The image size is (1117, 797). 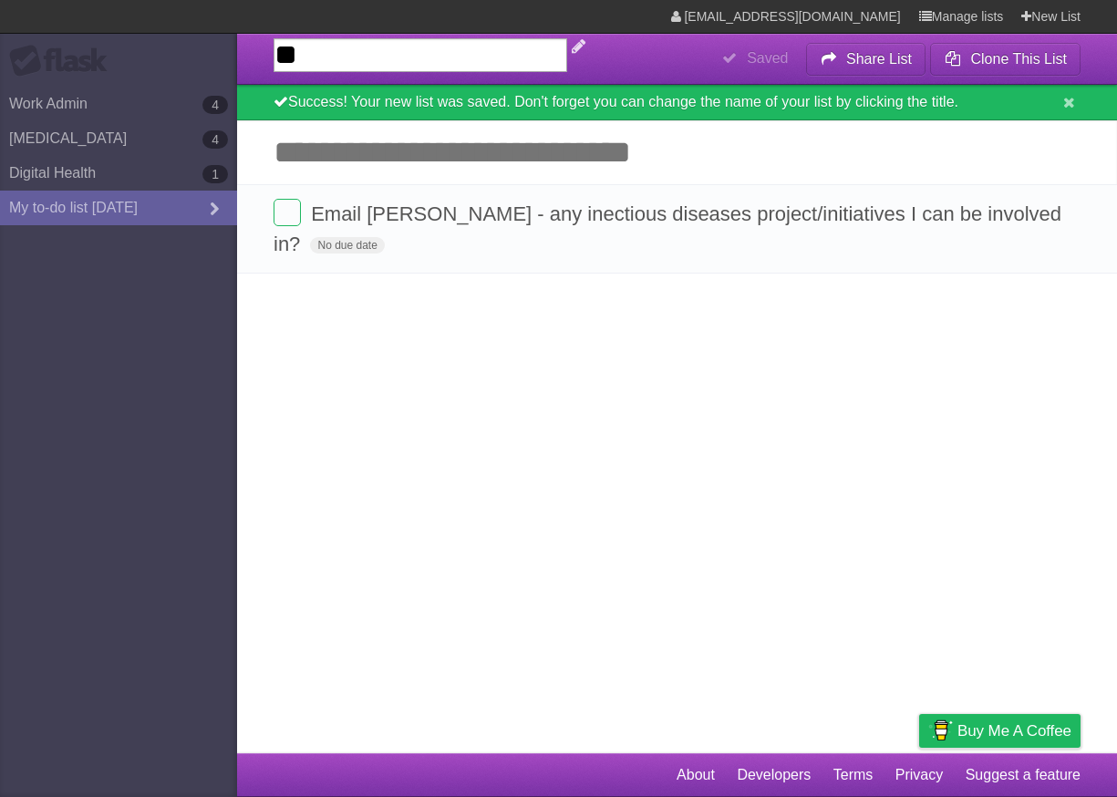 What do you see at coordinates (1019, 58) in the screenshot?
I see `b: Clone This List` at bounding box center [1019, 58].